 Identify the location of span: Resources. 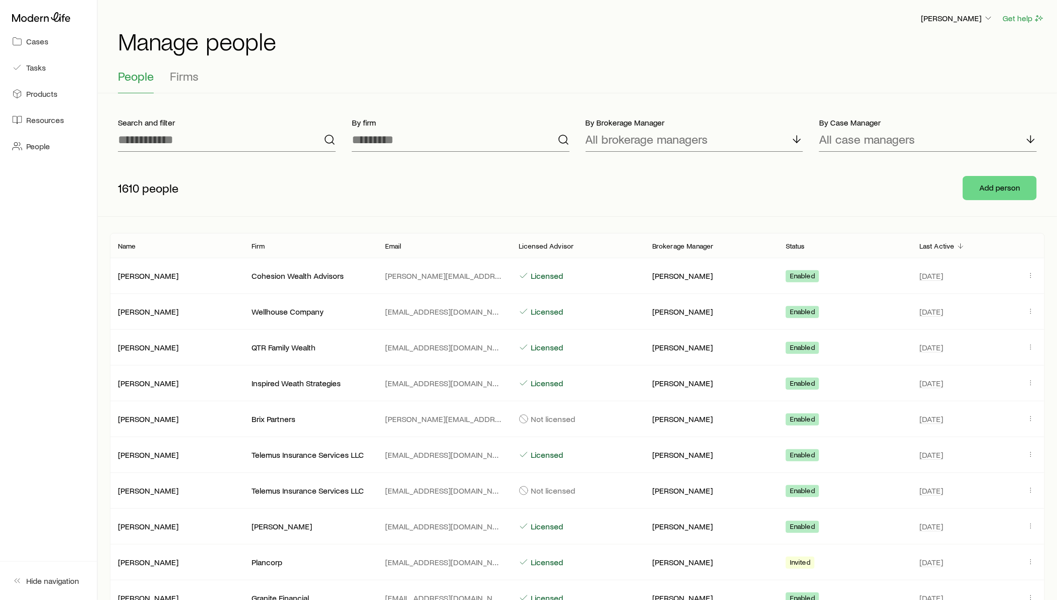
(45, 120).